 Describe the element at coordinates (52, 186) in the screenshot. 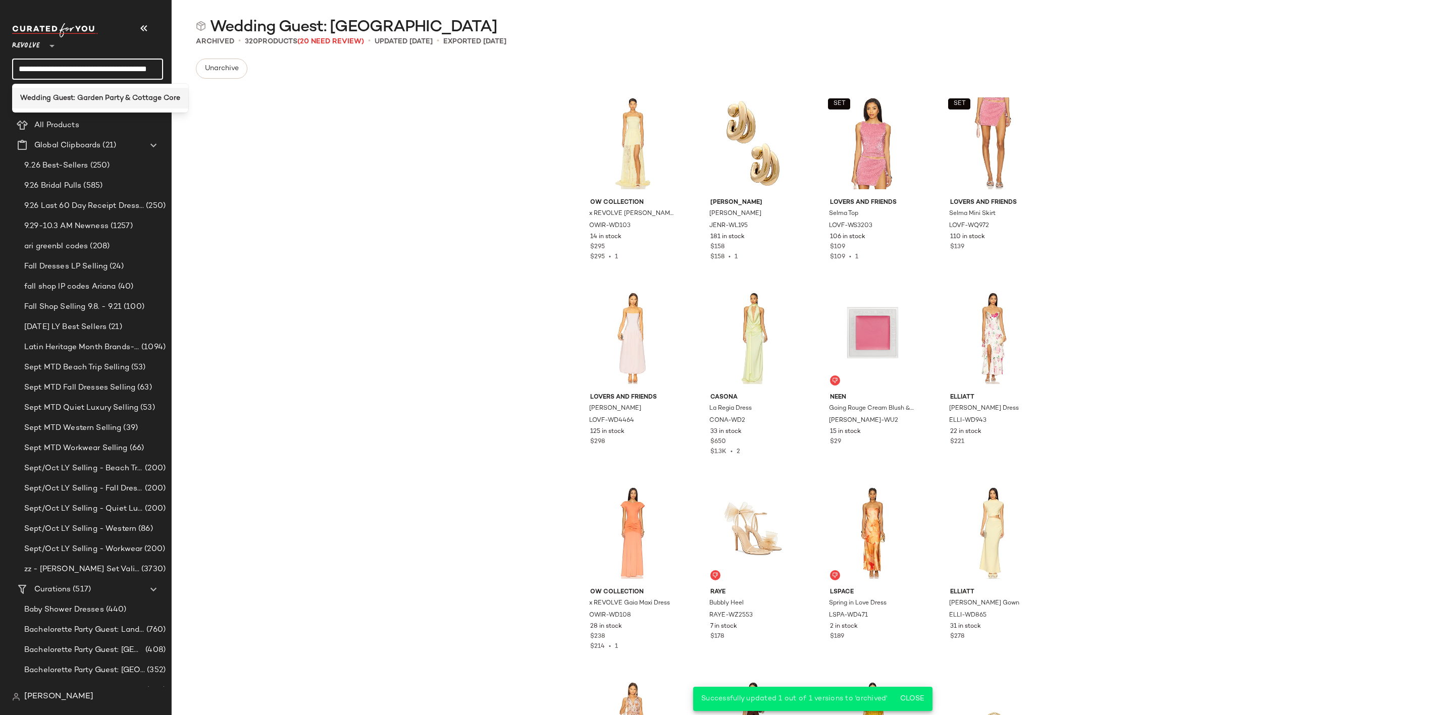

I see `span: 9.26 Bridal Pulls` at that location.